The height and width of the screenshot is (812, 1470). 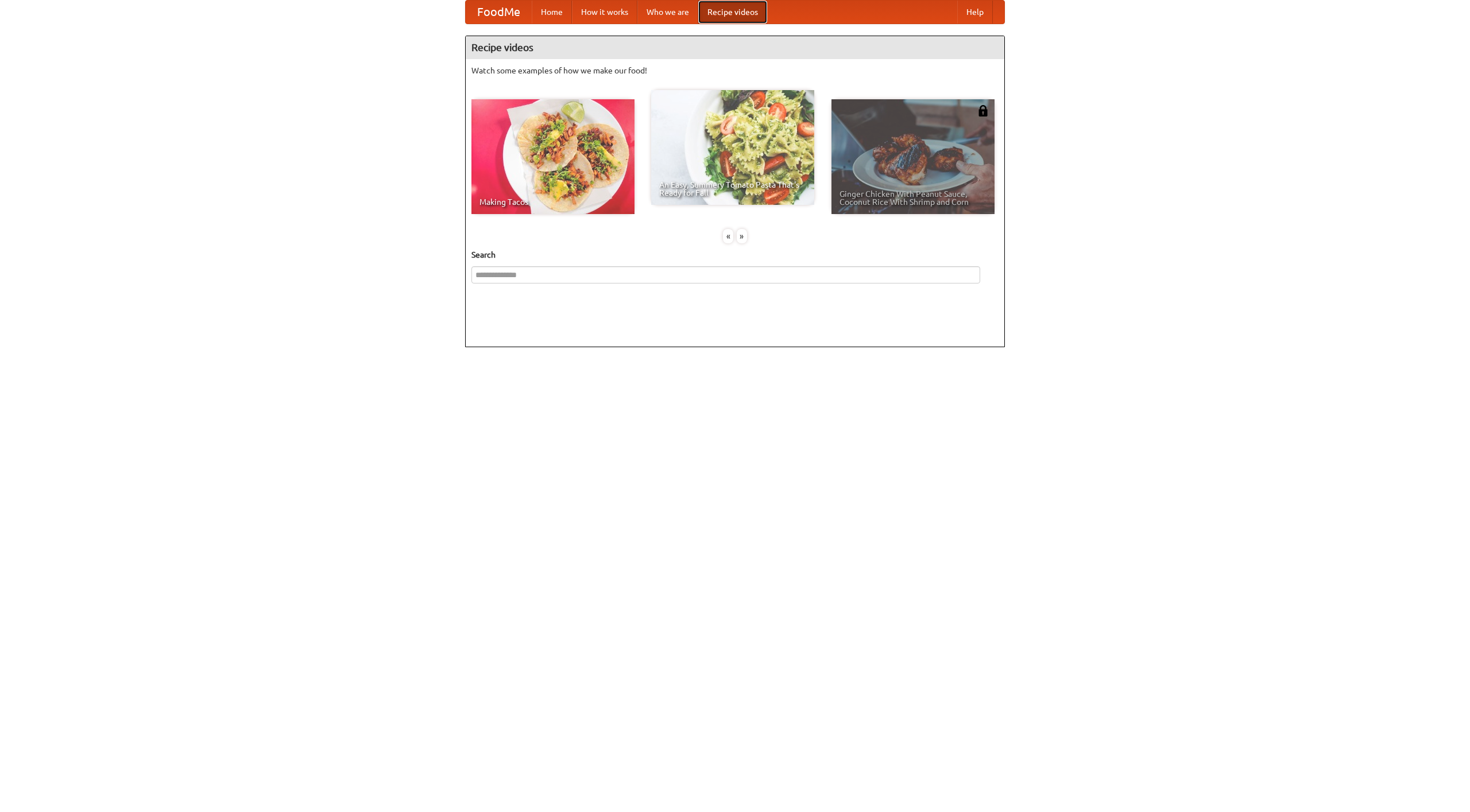 I want to click on a: FoodMe, so click(x=498, y=12).